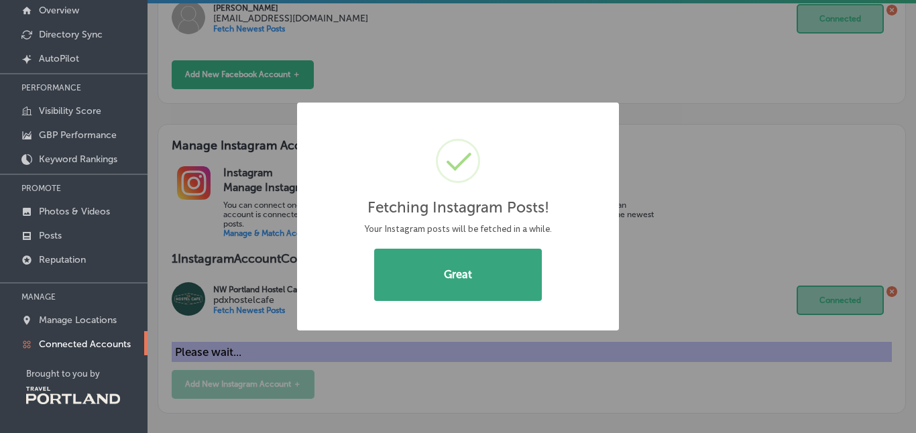 Image resolution: width=916 pixels, height=433 pixels. Describe the element at coordinates (78, 159) in the screenshot. I see `p: Keyword Rankings` at that location.